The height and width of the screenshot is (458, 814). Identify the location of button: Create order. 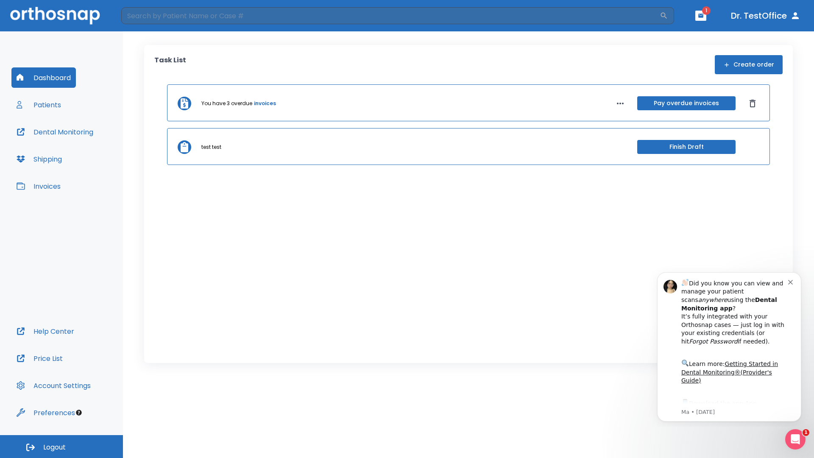
(749, 64).